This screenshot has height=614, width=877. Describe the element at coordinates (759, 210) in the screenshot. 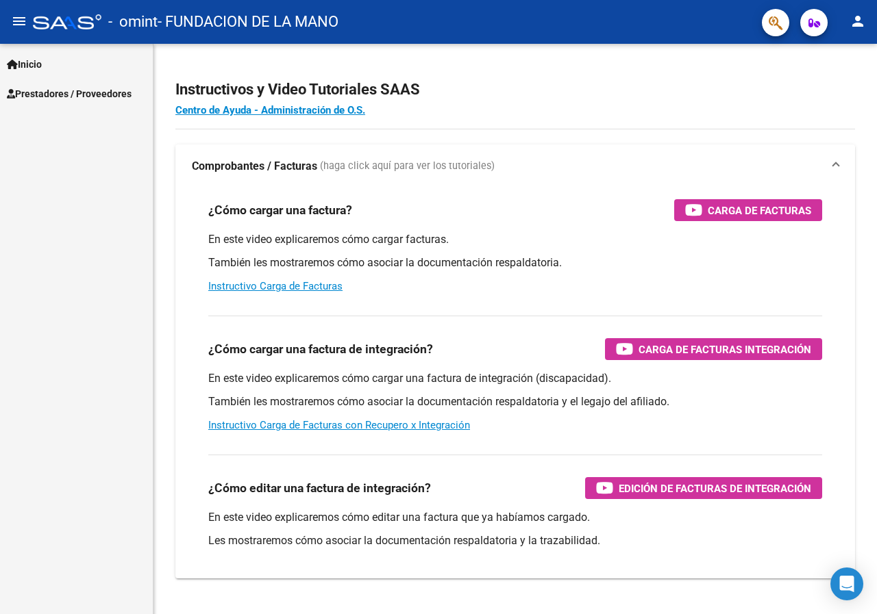

I see `span: Carga de Facturas` at that location.